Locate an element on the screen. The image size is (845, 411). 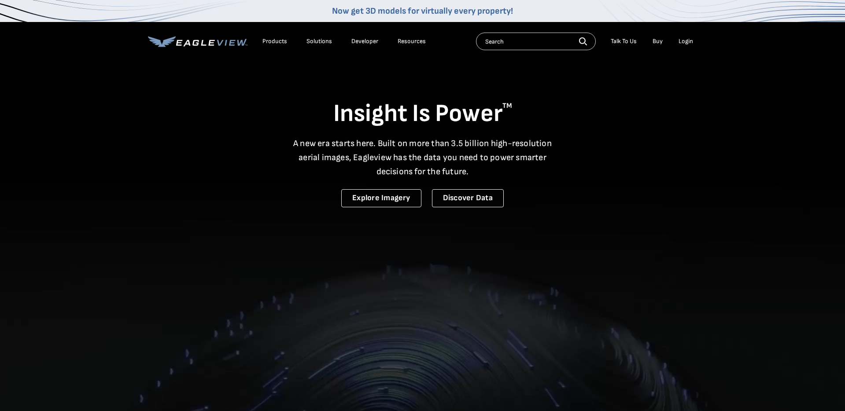
div: Solutions is located at coordinates (319, 41).